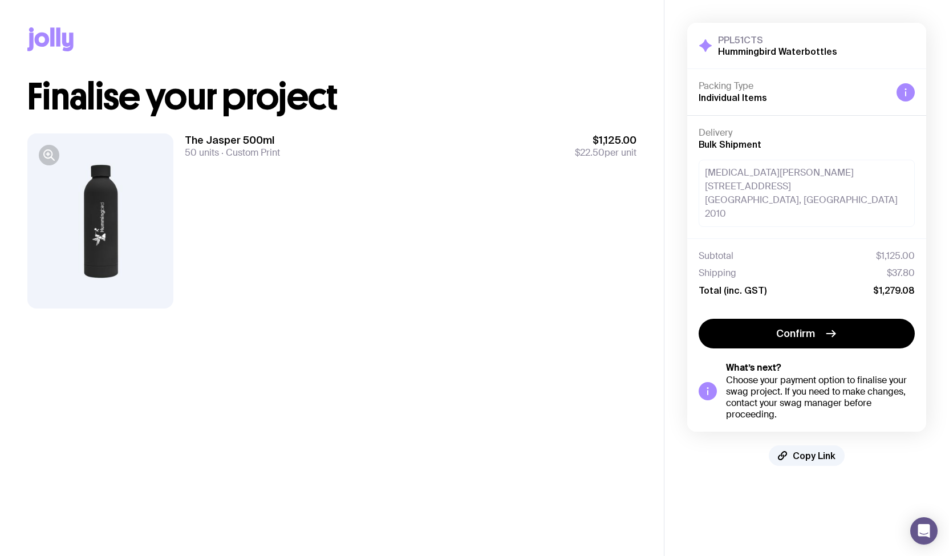 The image size is (949, 556). What do you see at coordinates (923, 531) in the screenshot?
I see `div: Open Intercom Messenger` at bounding box center [923, 531].